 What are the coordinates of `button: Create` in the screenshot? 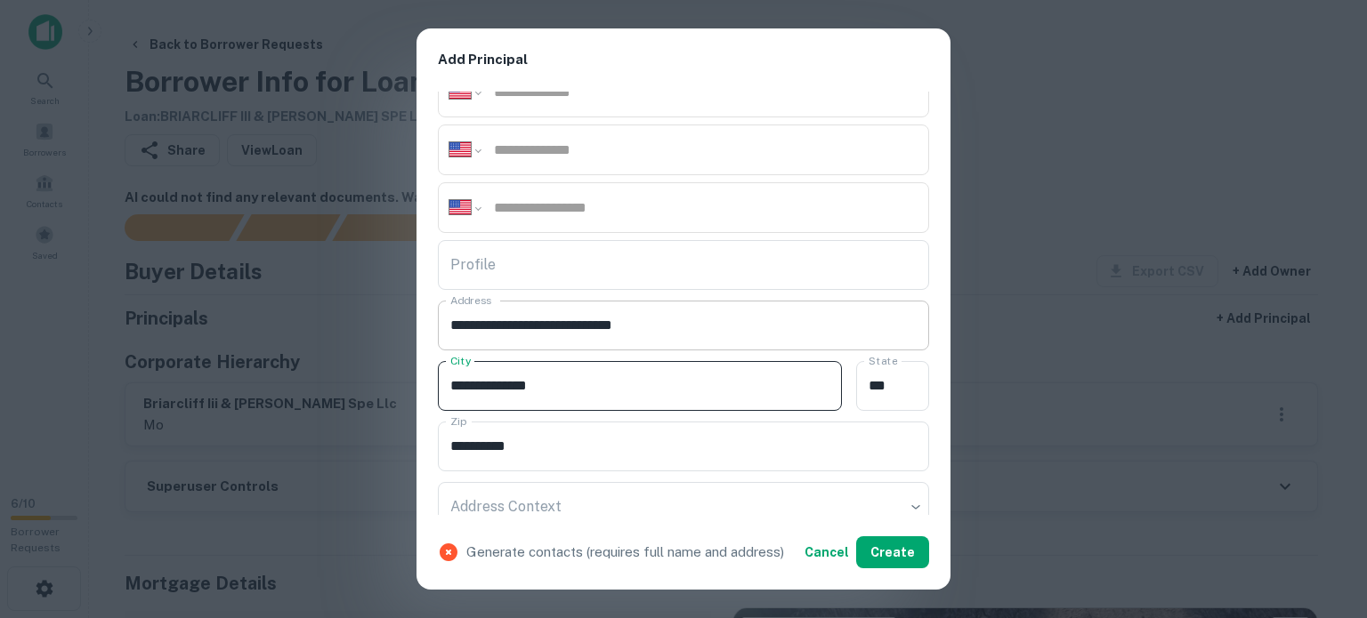 It's located at (893, 553).